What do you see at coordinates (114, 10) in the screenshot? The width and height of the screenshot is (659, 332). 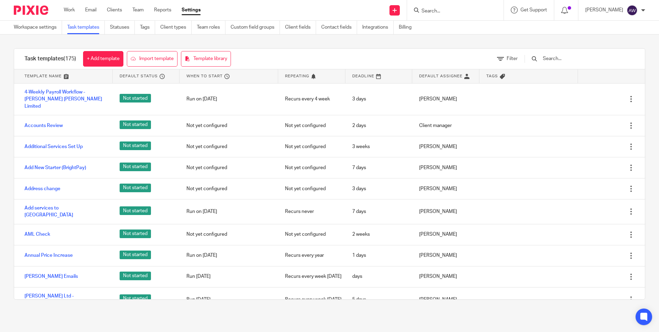 I see `a: Clients` at bounding box center [114, 10].